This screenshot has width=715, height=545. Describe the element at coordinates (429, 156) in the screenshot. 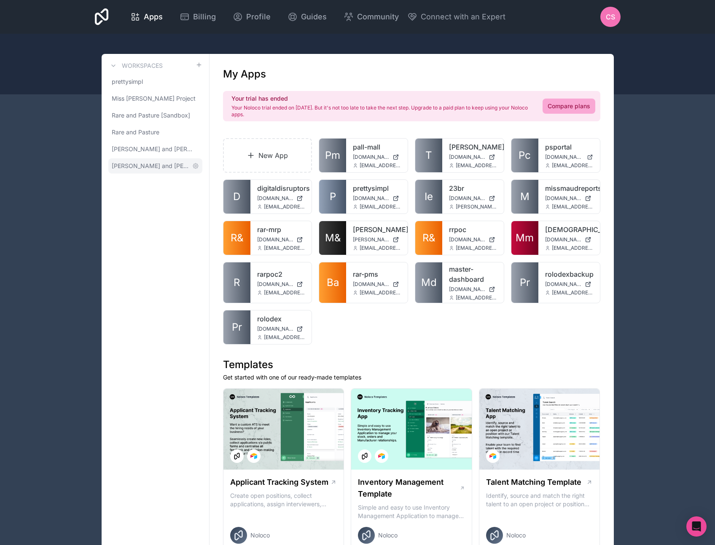

I see `span: T` at that location.